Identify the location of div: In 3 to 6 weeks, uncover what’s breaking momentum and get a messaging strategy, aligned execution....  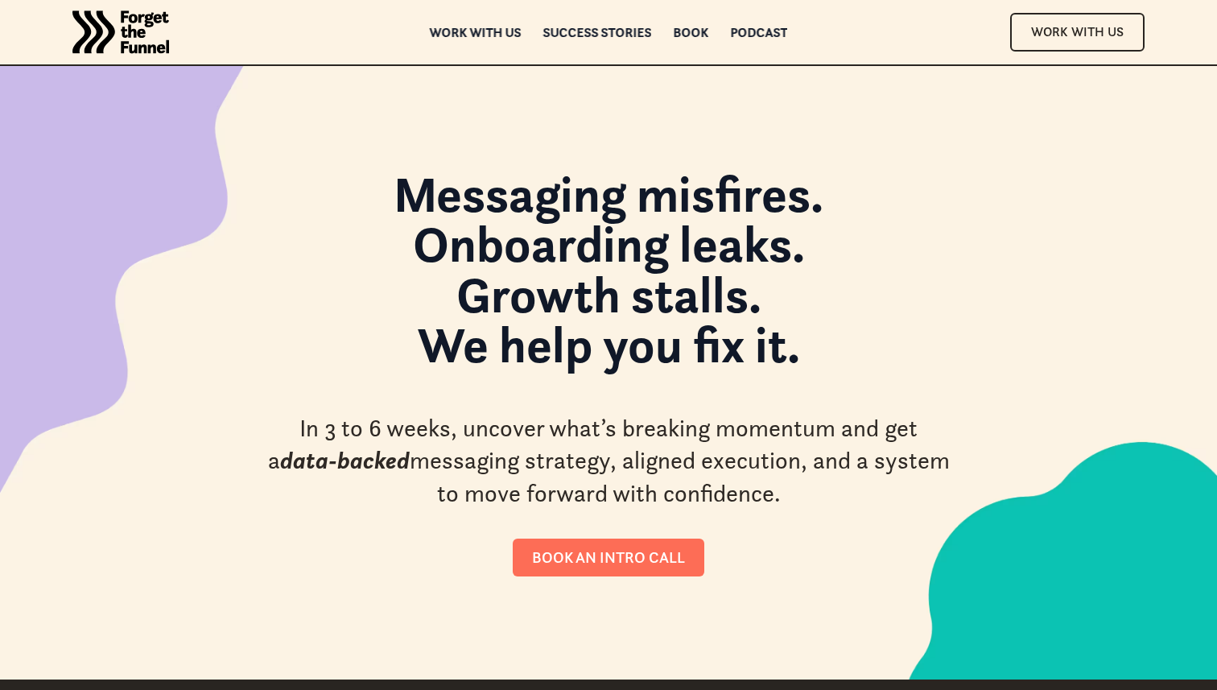
(608, 461).